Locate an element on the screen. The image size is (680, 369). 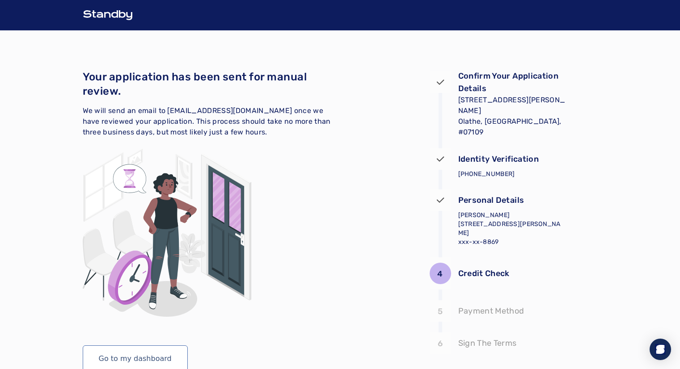
img: Waiting is located at coordinates (167, 233).